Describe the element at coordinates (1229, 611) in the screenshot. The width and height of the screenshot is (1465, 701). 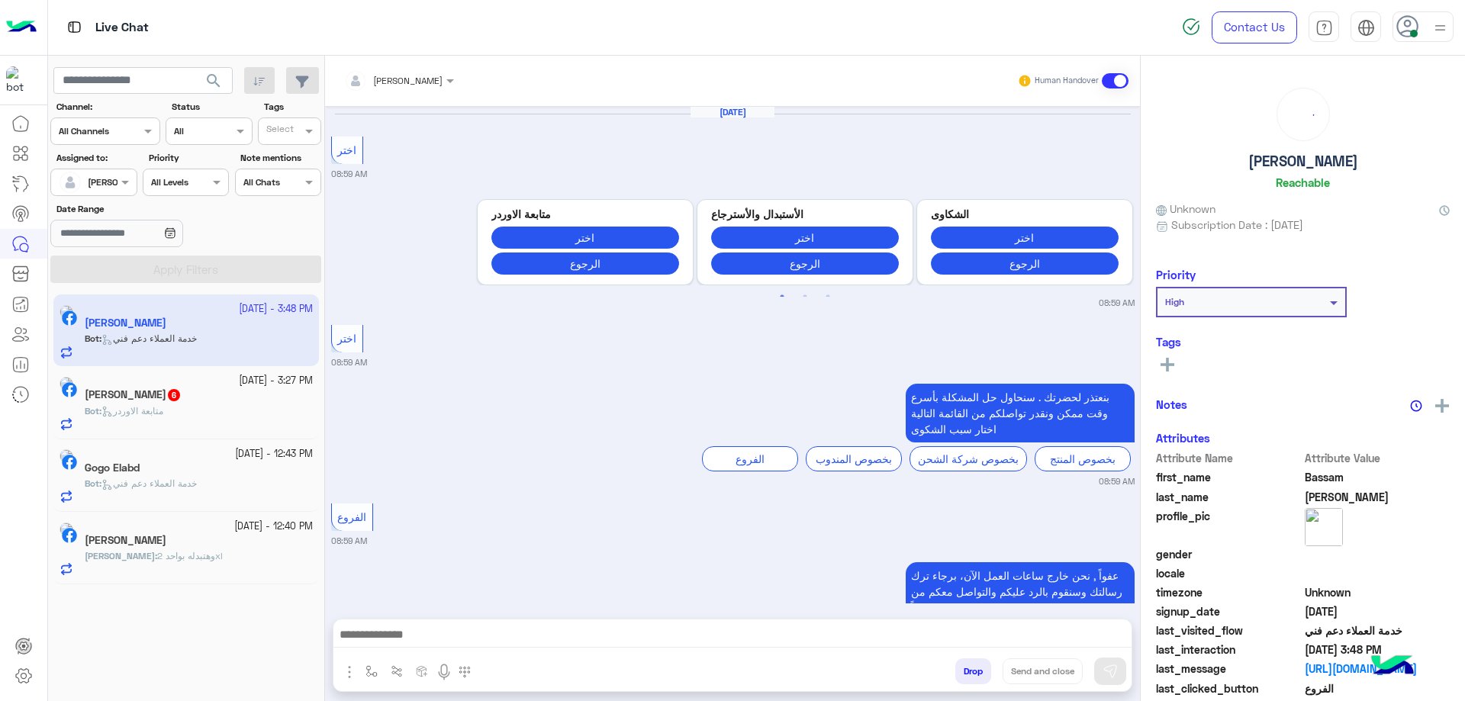
I see `span: signup_date` at that location.